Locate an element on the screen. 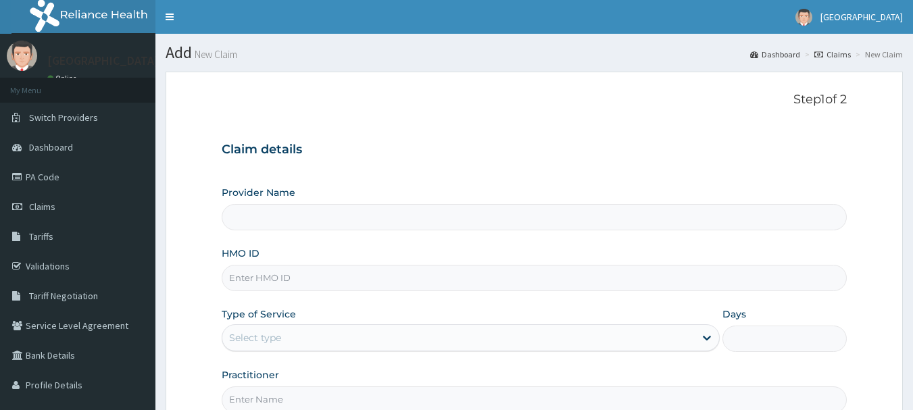 The image size is (913, 410). div: Select type is located at coordinates (255, 338).